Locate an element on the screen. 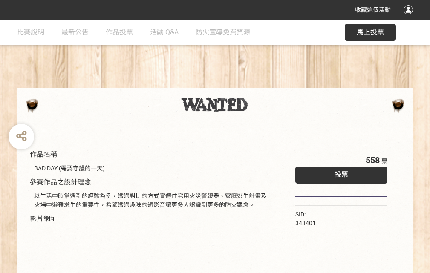 The height and width of the screenshot is (273, 430). span: 作品名稱 is located at coordinates (44, 154).